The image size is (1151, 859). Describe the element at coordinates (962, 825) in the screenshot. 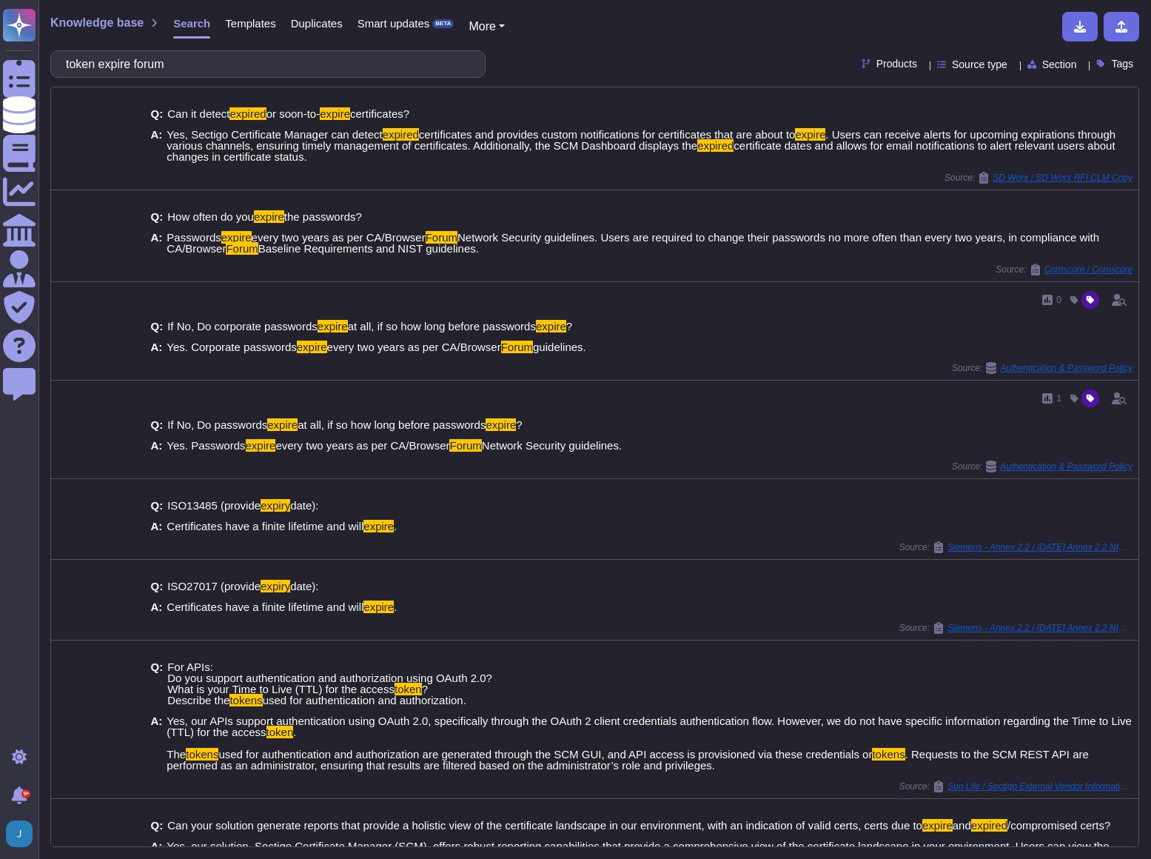

I see `span: and` at that location.